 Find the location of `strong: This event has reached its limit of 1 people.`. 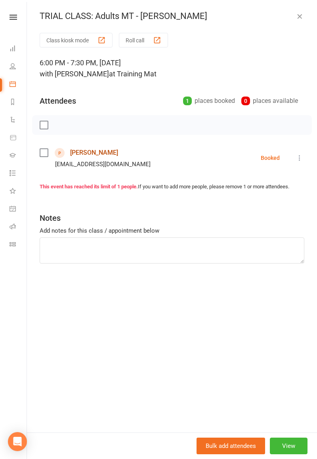

strong: This event has reached its limit of 1 people. is located at coordinates (89, 186).